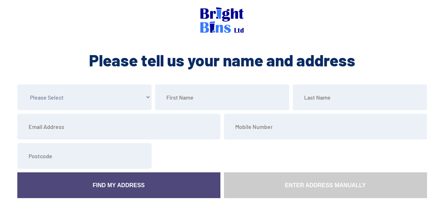 The image size is (444, 202). Describe the element at coordinates (119, 185) in the screenshot. I see `a: Find My Address` at that location.